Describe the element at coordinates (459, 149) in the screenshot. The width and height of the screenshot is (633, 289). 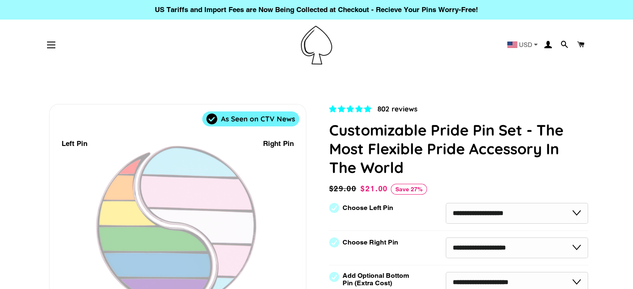
I see `h1: Customizable Pride Pin Set - The Most Flexible Pride Accessory In The World` at that location.